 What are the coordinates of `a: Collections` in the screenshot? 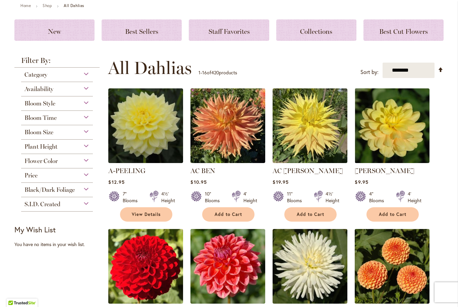 It's located at (316, 30).